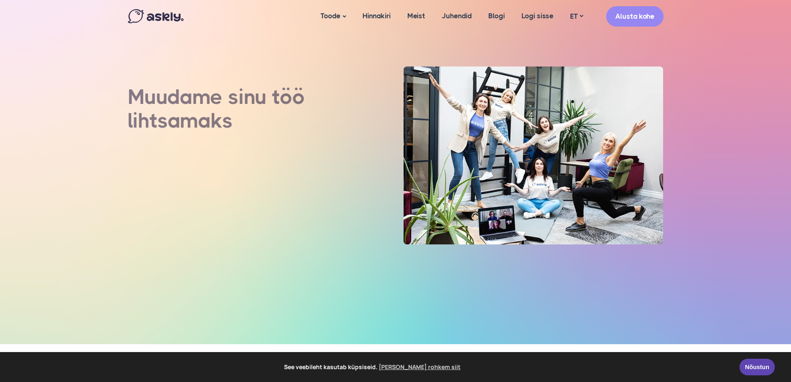 This screenshot has width=791, height=382. I want to click on h1: Muudame sinu töö lihtsamaks, so click(235, 114).